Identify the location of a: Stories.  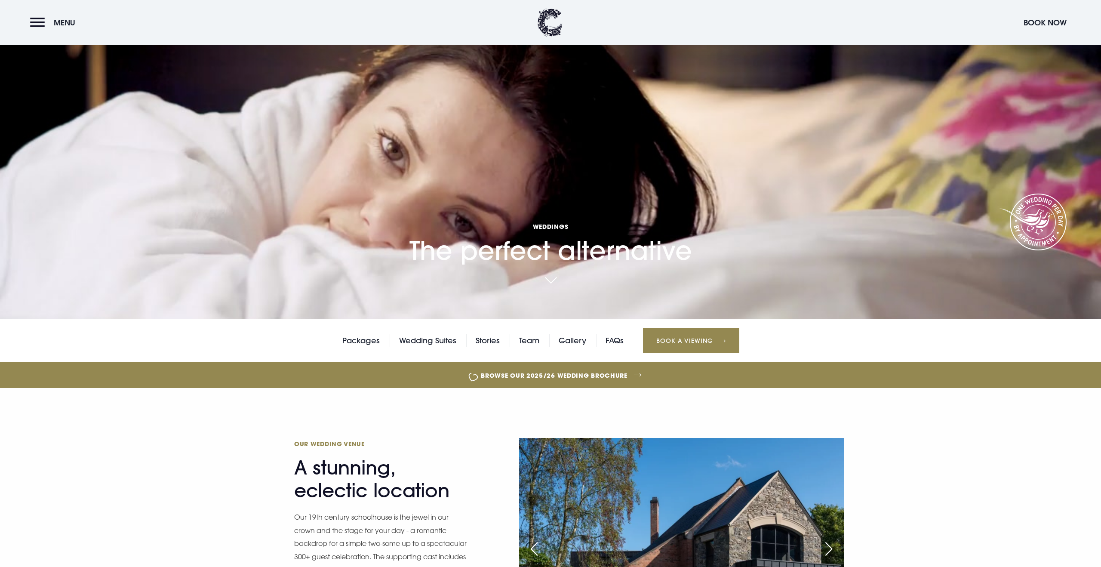
(488, 341).